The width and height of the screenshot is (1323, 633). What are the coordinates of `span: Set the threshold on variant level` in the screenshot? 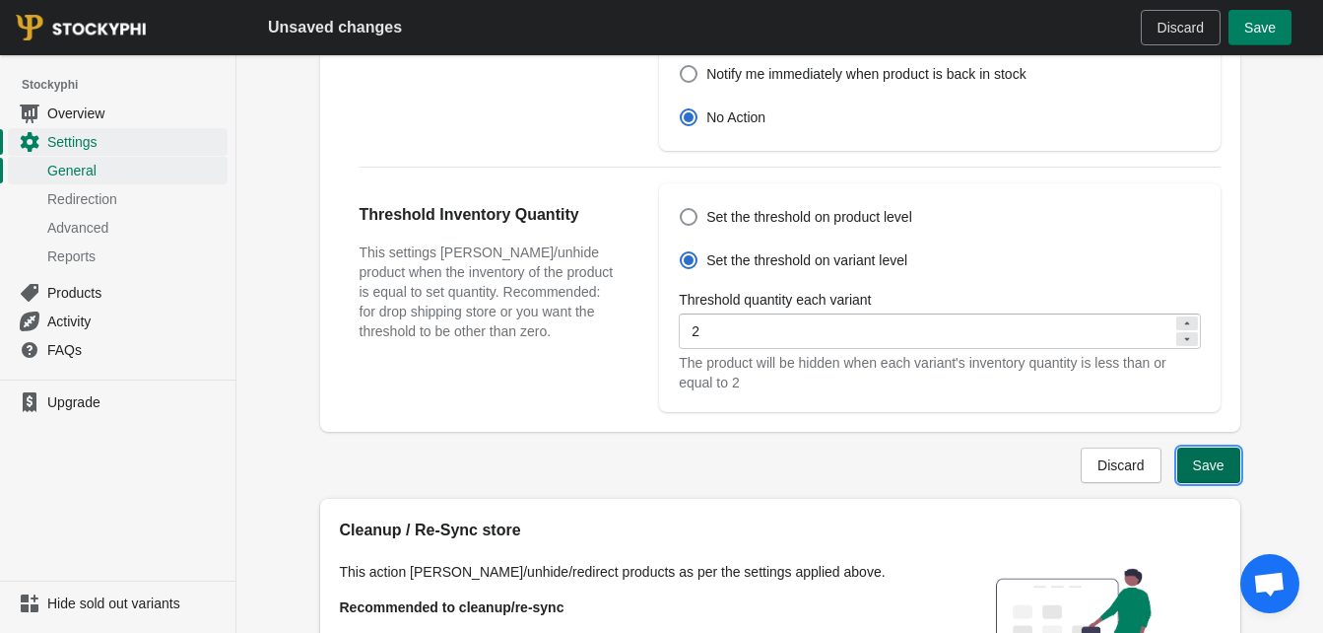 It's located at (807, 260).